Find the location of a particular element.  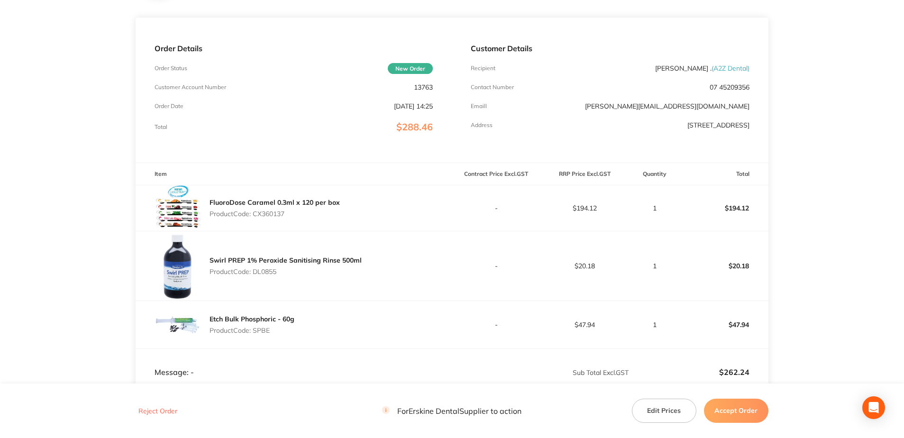

td: Message: - is located at coordinates (293, 363).